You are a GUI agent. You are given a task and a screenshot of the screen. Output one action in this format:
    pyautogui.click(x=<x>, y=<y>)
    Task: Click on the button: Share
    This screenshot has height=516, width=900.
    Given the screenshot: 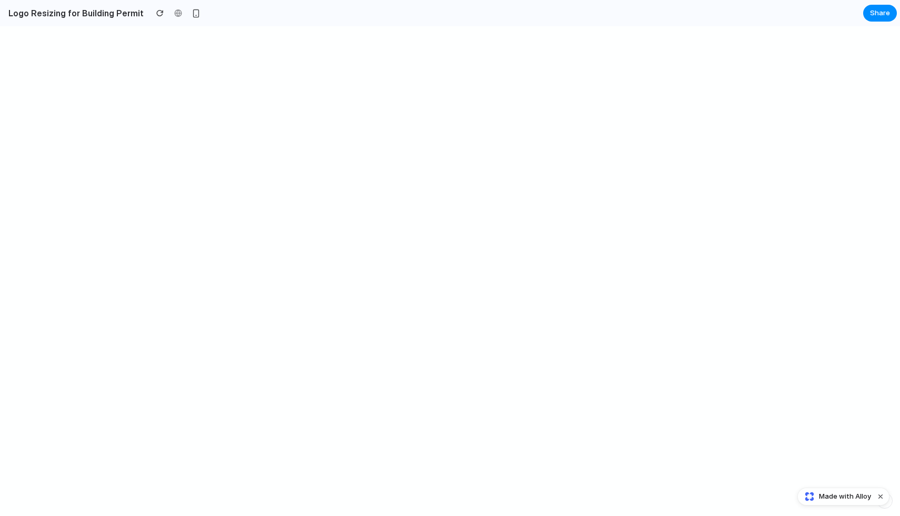 What is the action you would take?
    pyautogui.click(x=880, y=13)
    